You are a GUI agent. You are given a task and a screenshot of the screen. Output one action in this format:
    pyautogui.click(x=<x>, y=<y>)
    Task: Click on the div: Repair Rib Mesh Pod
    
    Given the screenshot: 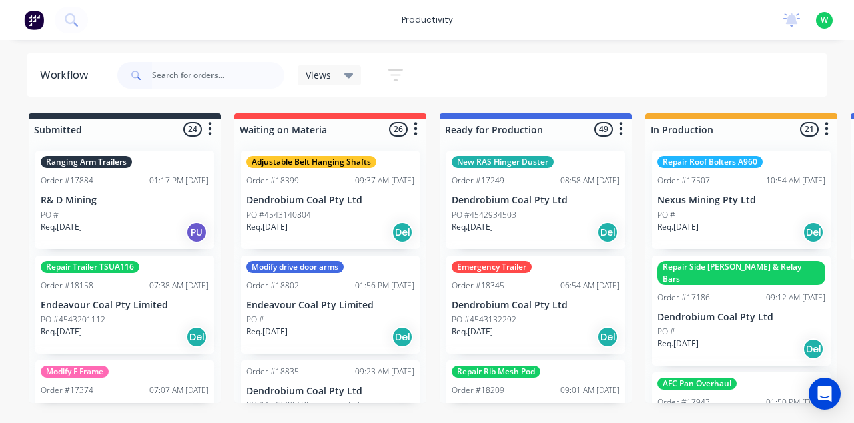 What is the action you would take?
    pyautogui.click(x=496, y=372)
    